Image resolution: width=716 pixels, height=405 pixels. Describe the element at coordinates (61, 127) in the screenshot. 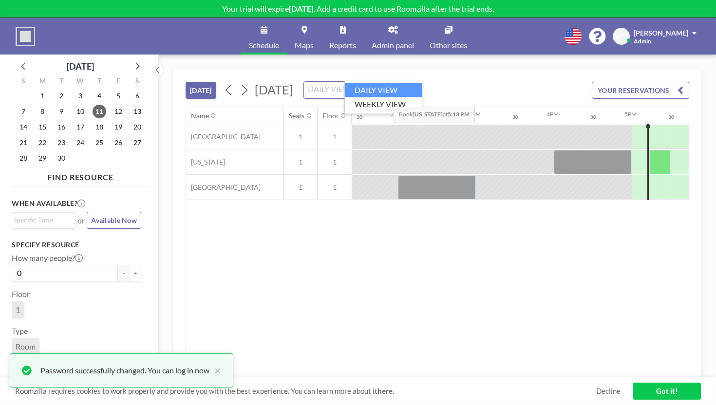

I see `span: Tuesday, September 16, 2025` at that location.